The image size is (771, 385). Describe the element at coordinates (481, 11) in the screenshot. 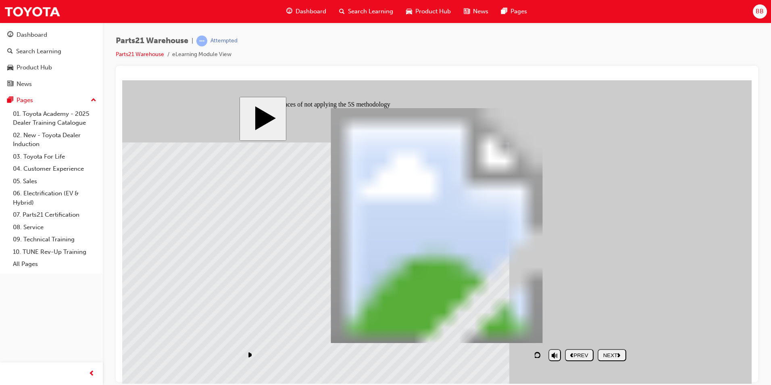

I see `span: News` at that location.